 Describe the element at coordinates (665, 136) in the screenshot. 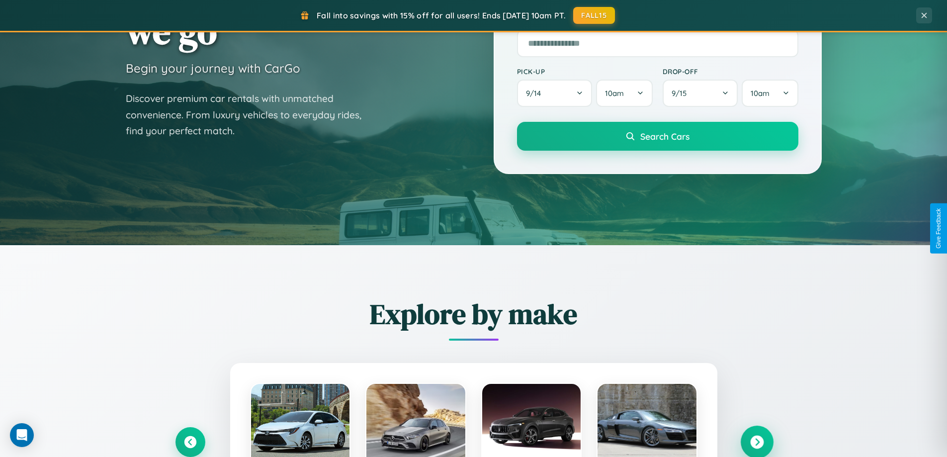

I see `span: Search Cars` at that location.